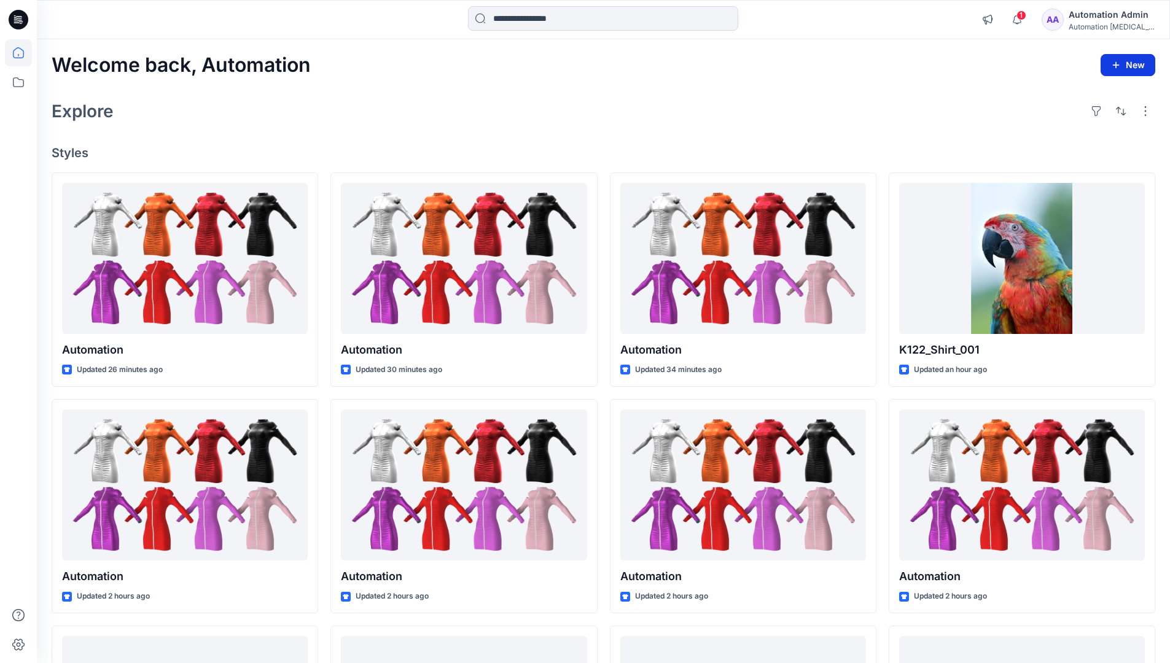  What do you see at coordinates (1021, 15) in the screenshot?
I see `span: 1` at bounding box center [1021, 15].